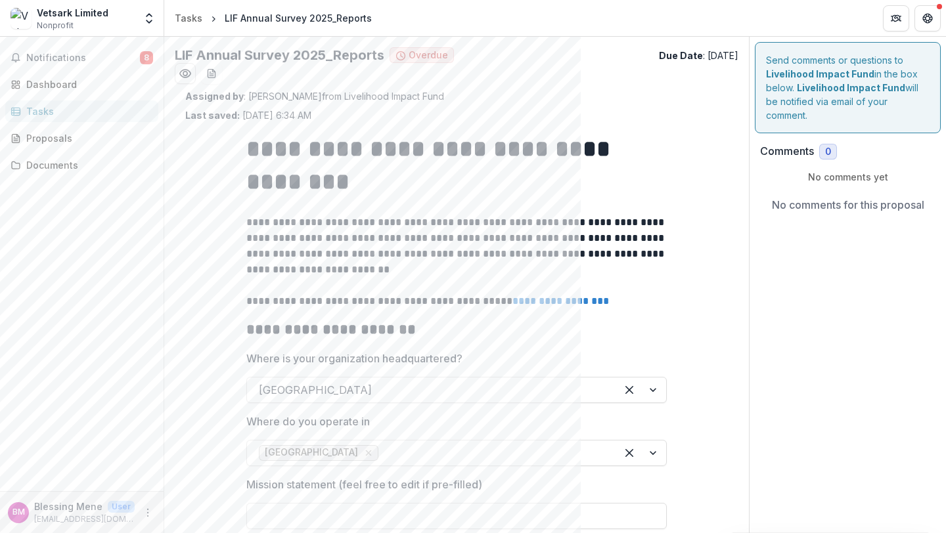  What do you see at coordinates (147, 58) in the screenshot?
I see `span: 8` at bounding box center [147, 58].